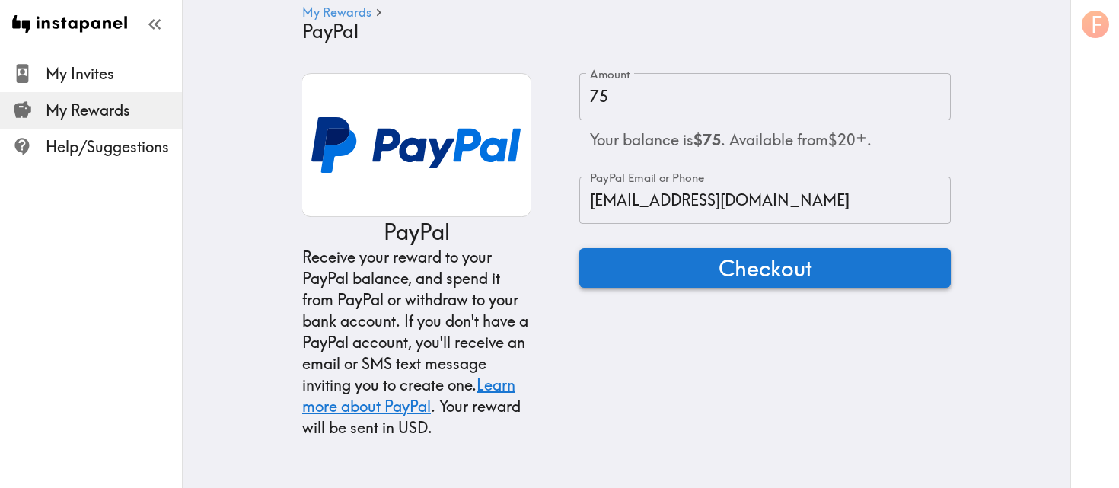 The image size is (1119, 488). What do you see at coordinates (416, 231) in the screenshot?
I see `p: PayPal` at bounding box center [416, 231].